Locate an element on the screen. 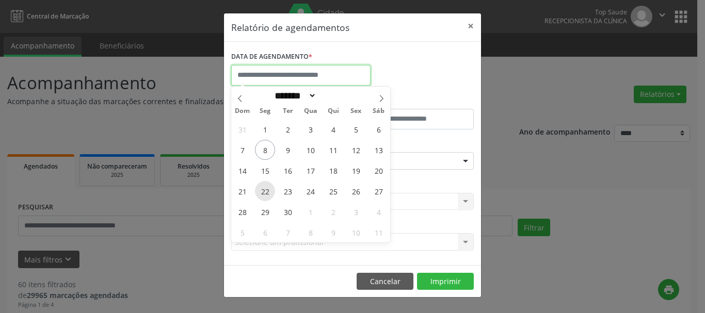 The image size is (705, 313). span: Setembro 14, 2025 is located at coordinates (242, 170).